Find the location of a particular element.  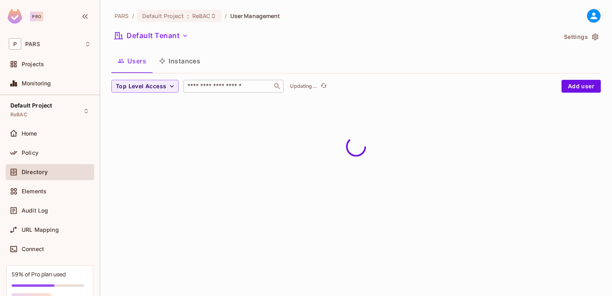

span: P is located at coordinates (15, 44).